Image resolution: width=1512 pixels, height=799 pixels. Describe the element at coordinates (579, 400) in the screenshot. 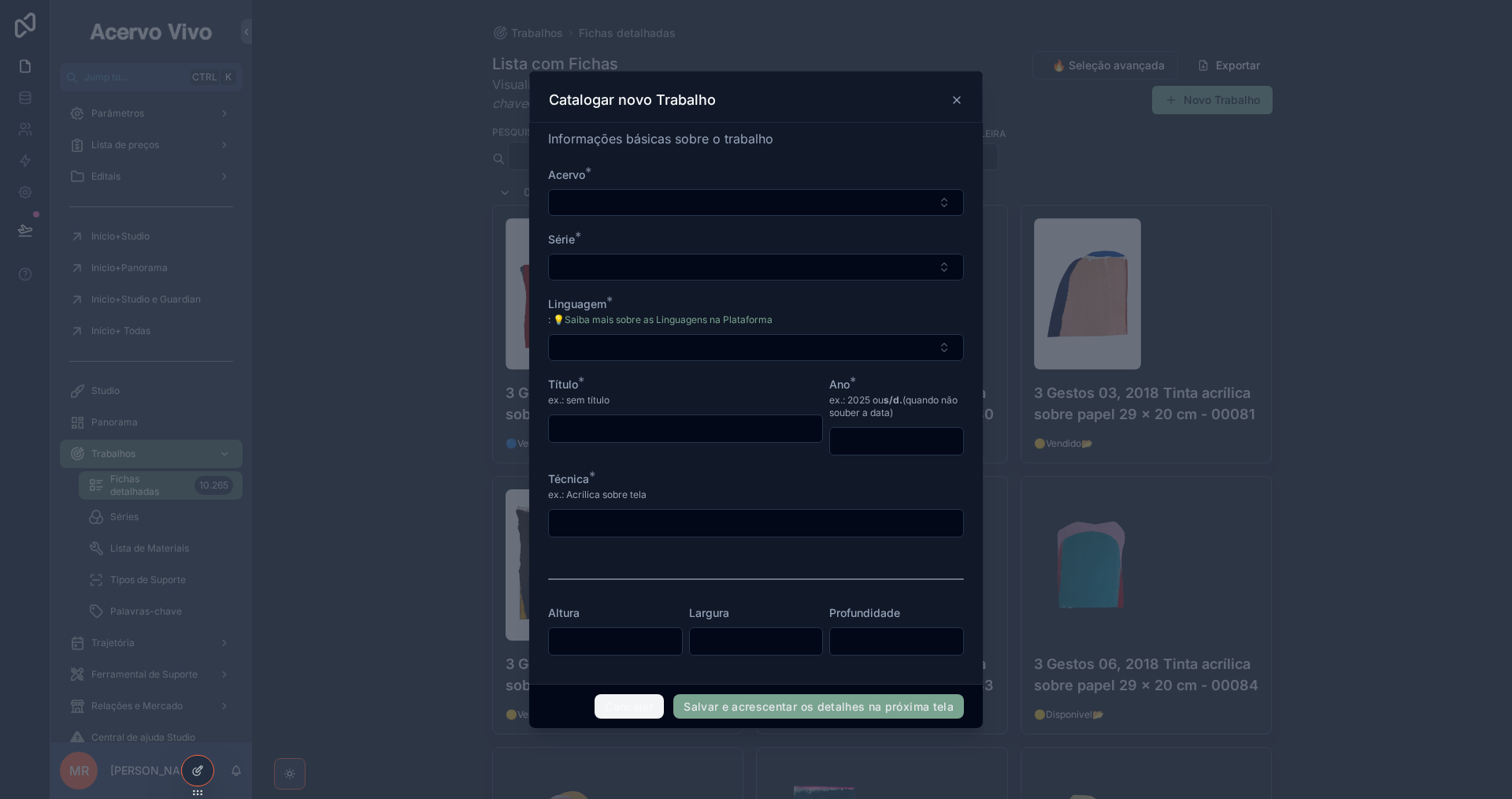

I see `span: ex.: sem título` at that location.